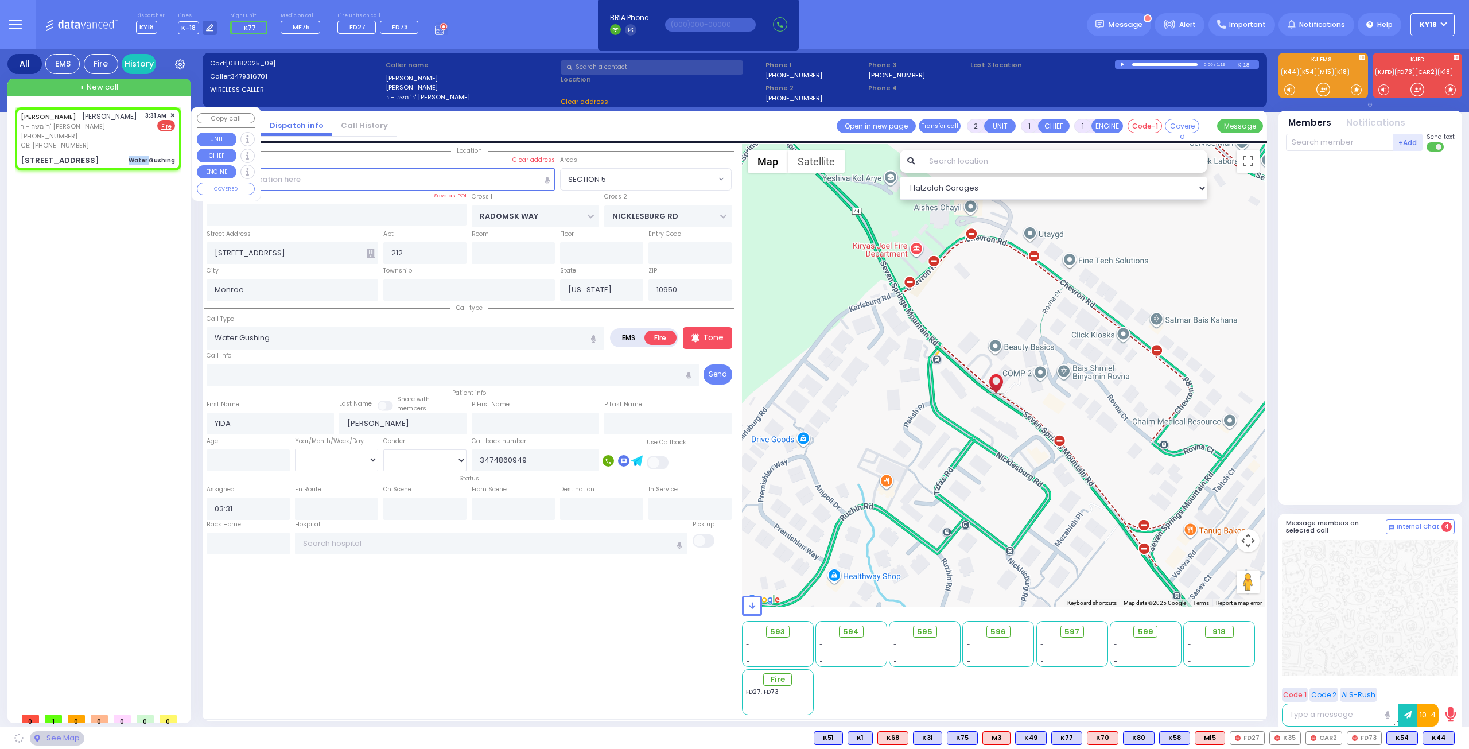 Image resolution: width=1469 pixels, height=749 pixels. What do you see at coordinates (83, 24) in the screenshot?
I see `img: Logo` at bounding box center [83, 24].